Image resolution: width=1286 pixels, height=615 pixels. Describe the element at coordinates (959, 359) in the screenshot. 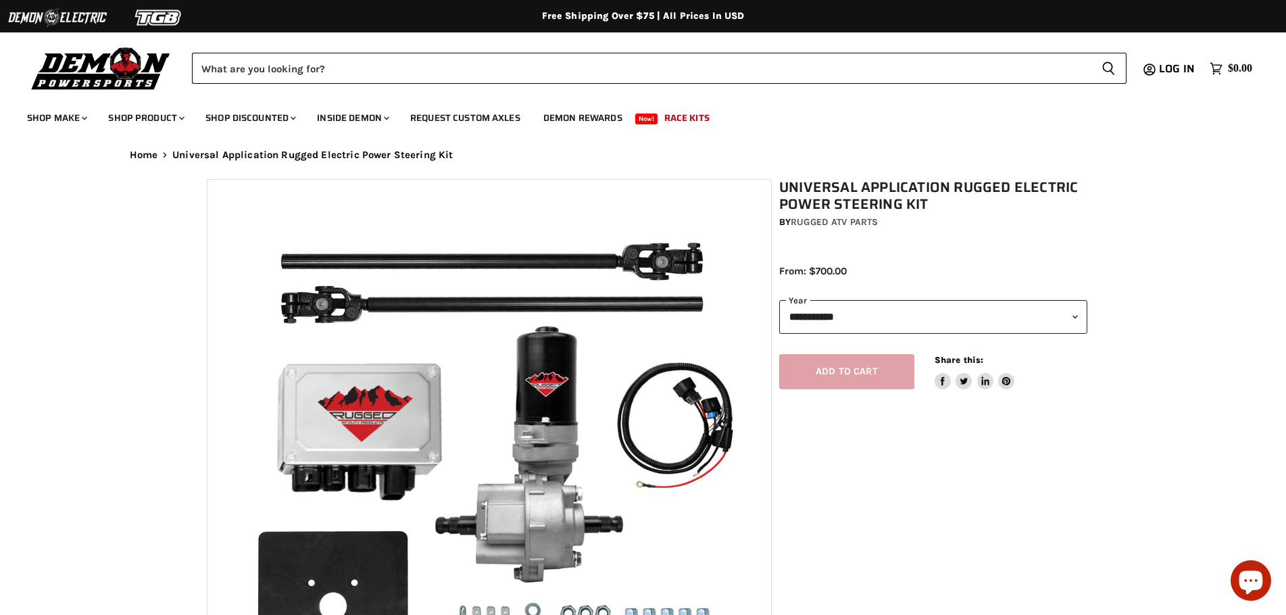

I see `span: Share this:` at that location.